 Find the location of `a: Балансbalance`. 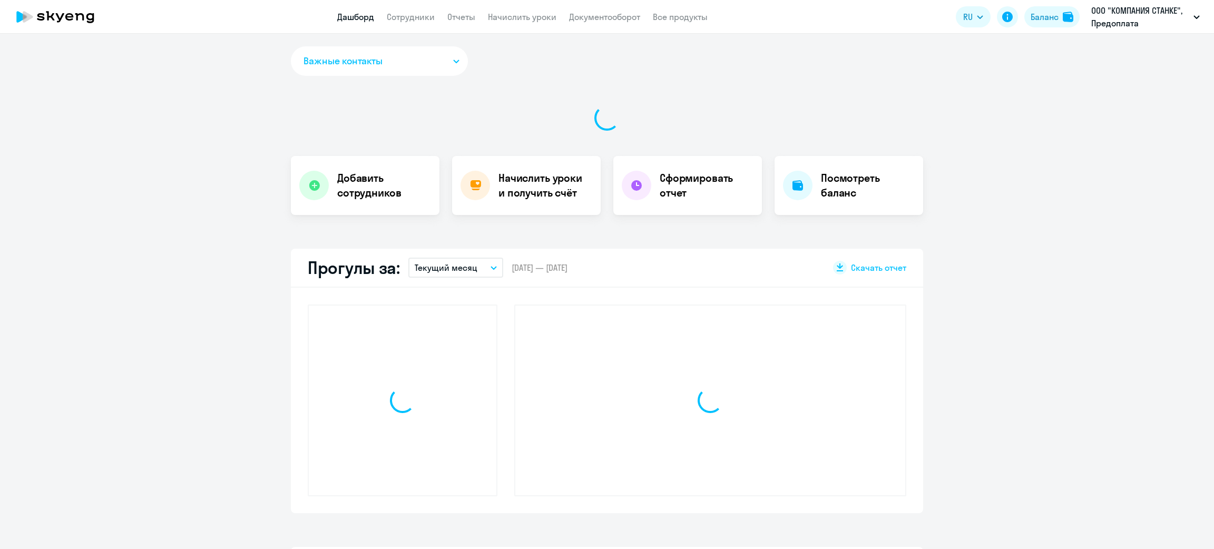

a: Балансbalance is located at coordinates (1052, 17).